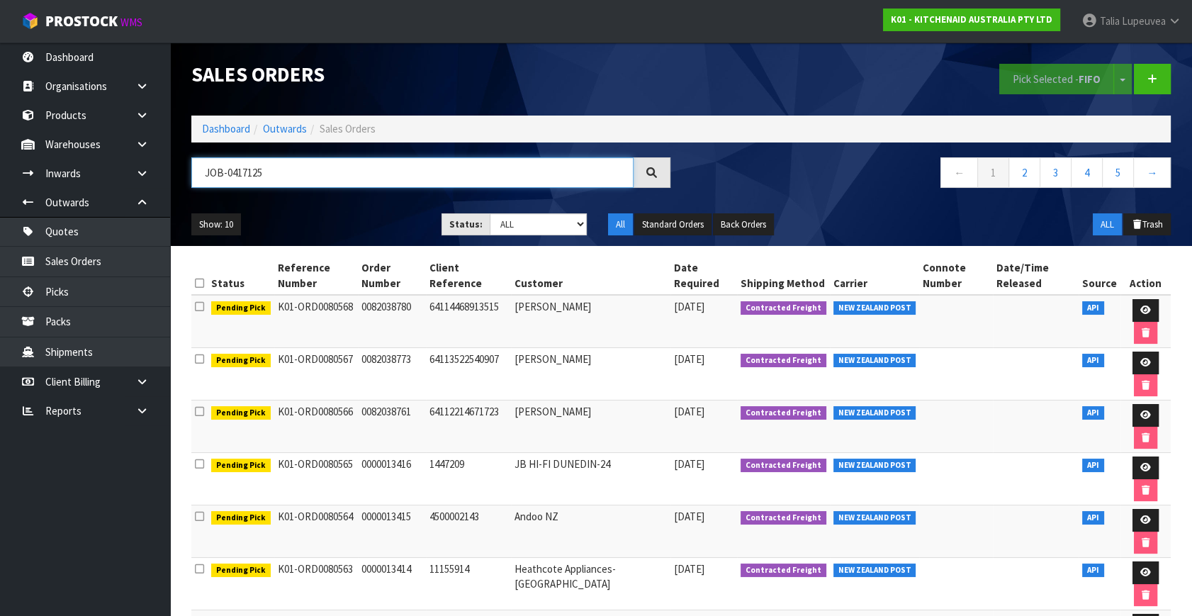 The height and width of the screenshot is (616, 1192). What do you see at coordinates (316, 427) in the screenshot?
I see `td: K01-ORD0080566` at bounding box center [316, 427].